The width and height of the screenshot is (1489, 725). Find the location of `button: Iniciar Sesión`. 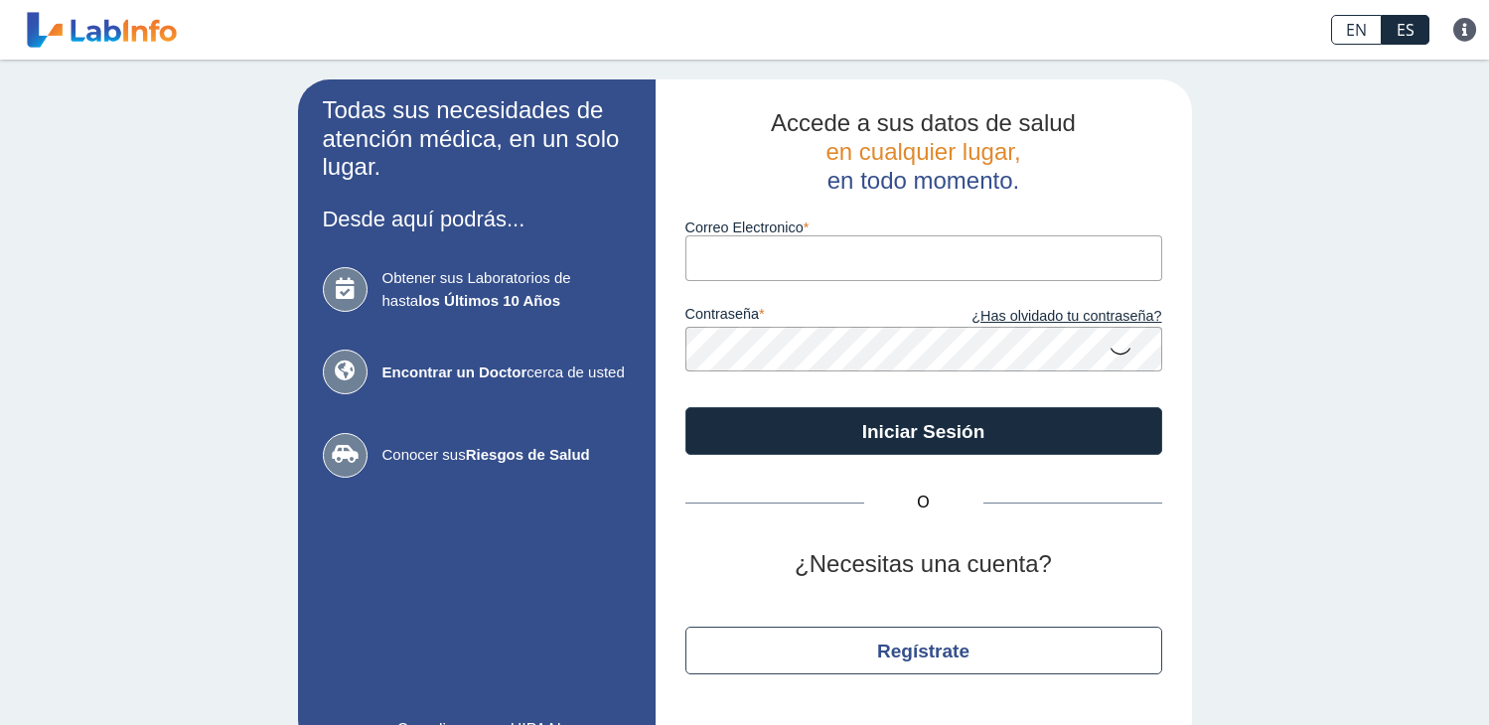

button: Iniciar Sesión is located at coordinates (924, 431).